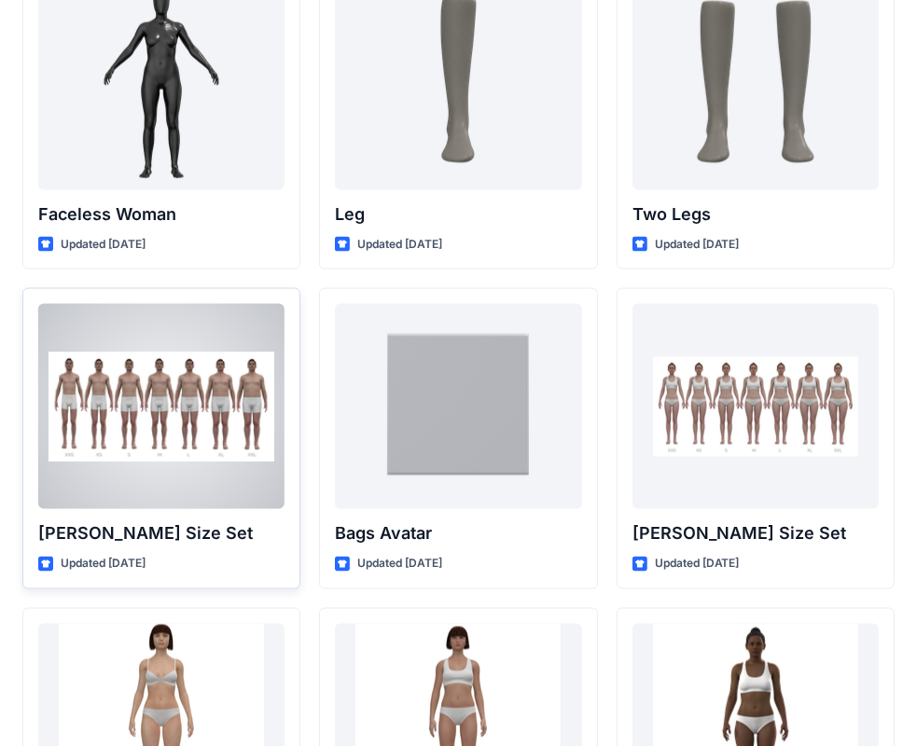 The height and width of the screenshot is (746, 917). I want to click on p: Bags Avatar, so click(458, 533).